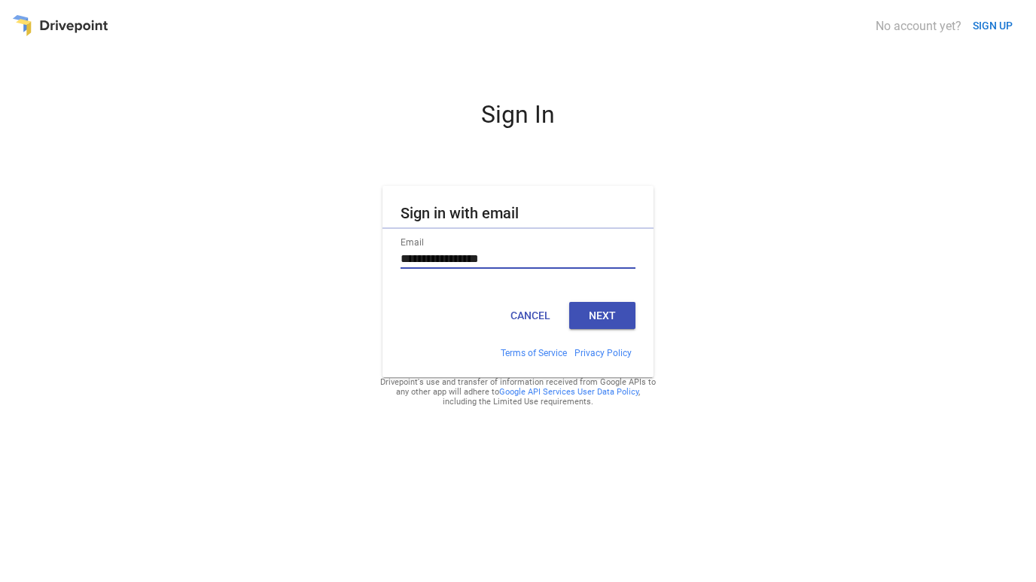  What do you see at coordinates (919, 26) in the screenshot?
I see `div: No account yet?` at bounding box center [919, 26].